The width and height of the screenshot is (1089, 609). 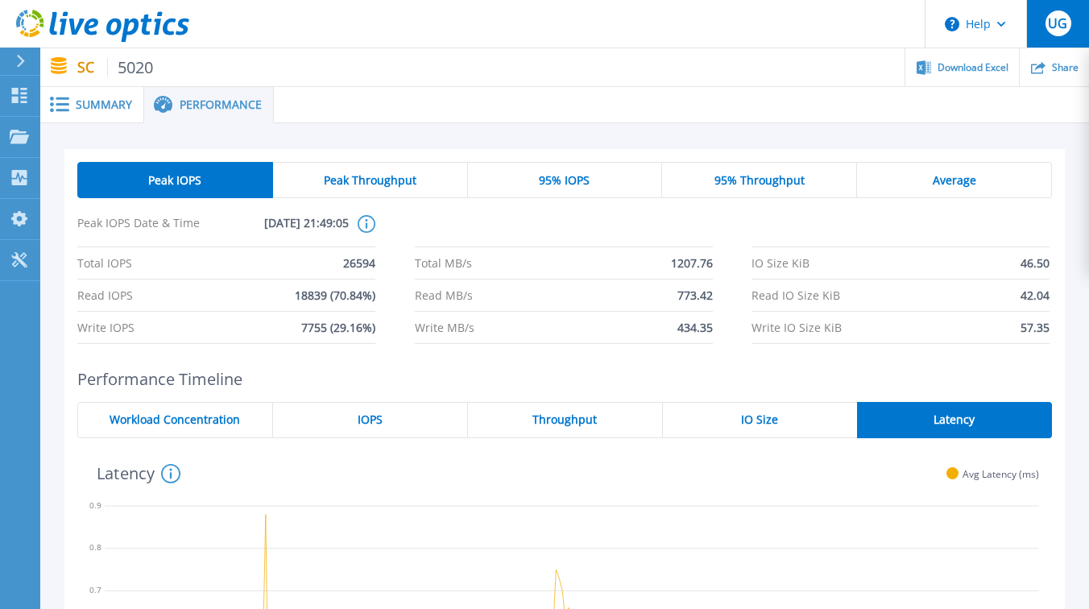 I want to click on span: Avg Latency (ms), so click(x=1000, y=474).